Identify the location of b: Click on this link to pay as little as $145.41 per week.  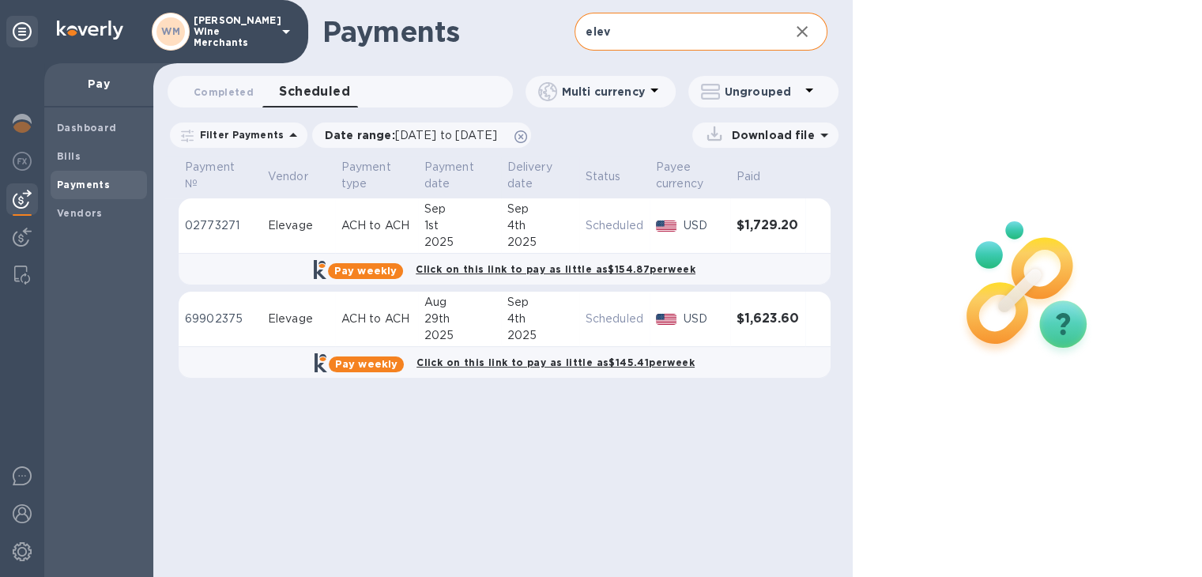
(556, 362).